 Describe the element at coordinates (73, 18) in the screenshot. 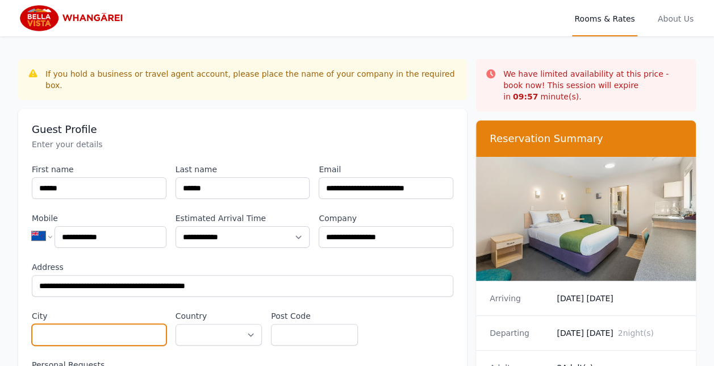

I see `img: Bella Vista Whangarei` at that location.